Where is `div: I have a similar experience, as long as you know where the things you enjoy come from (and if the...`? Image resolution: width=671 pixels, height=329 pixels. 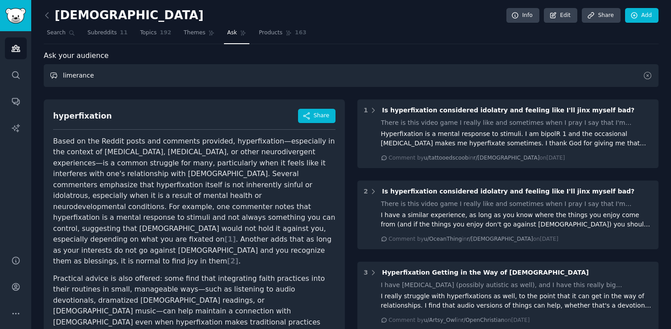 div: I have a similar experience, as long as you know where the things you enjoy come from (and if the... is located at coordinates (516, 220).